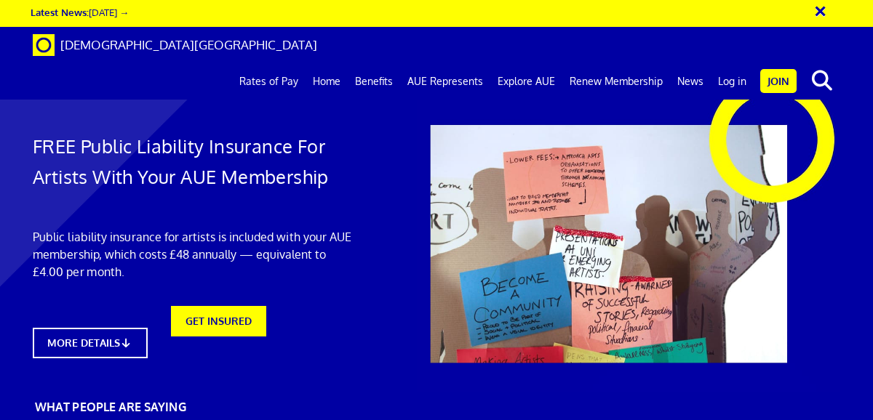  Describe the element at coordinates (374, 81) in the screenshot. I see `a: Benefits` at that location.